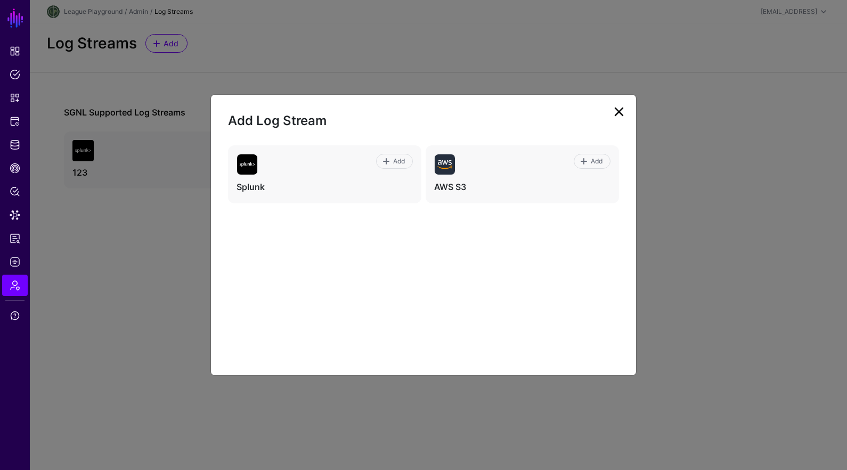  What do you see at coordinates (324, 187) in the screenshot?
I see `h4: Splunk` at bounding box center [324, 187].